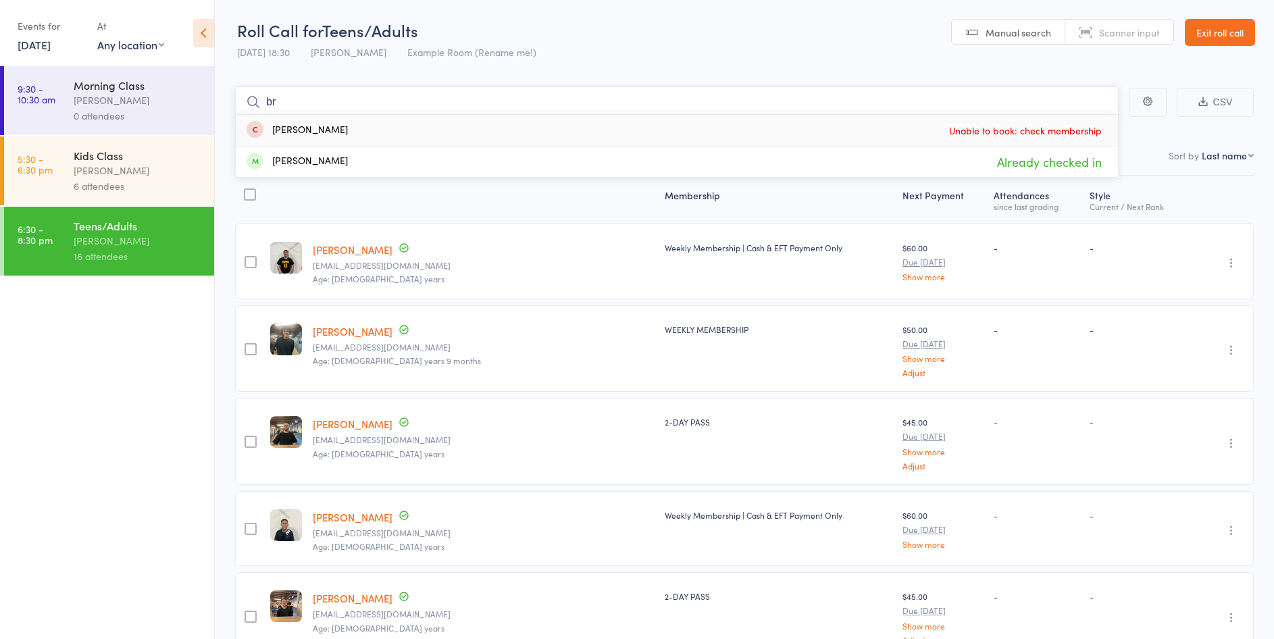  I want to click on div: Atten­dances, so click(1036, 199).